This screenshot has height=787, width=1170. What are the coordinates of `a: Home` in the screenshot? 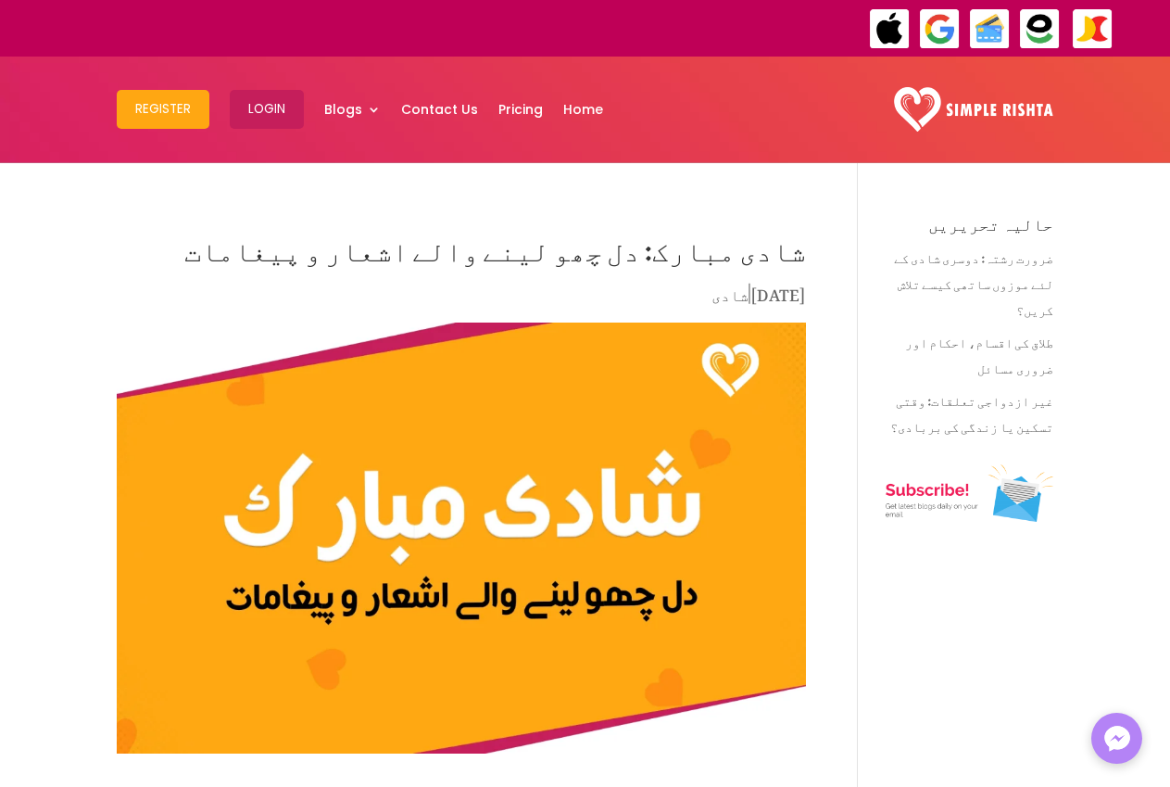 It's located at (583, 109).